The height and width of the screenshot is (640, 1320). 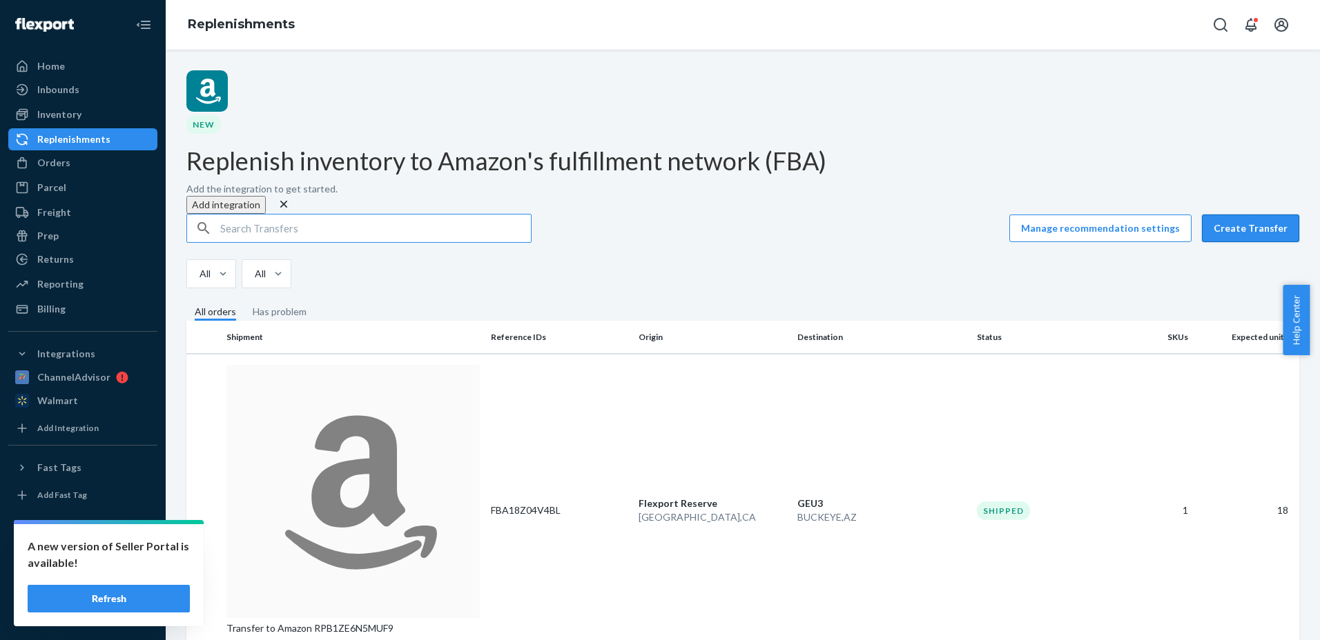 What do you see at coordinates (83, 542) in the screenshot?
I see `a: Settings` at bounding box center [83, 542].